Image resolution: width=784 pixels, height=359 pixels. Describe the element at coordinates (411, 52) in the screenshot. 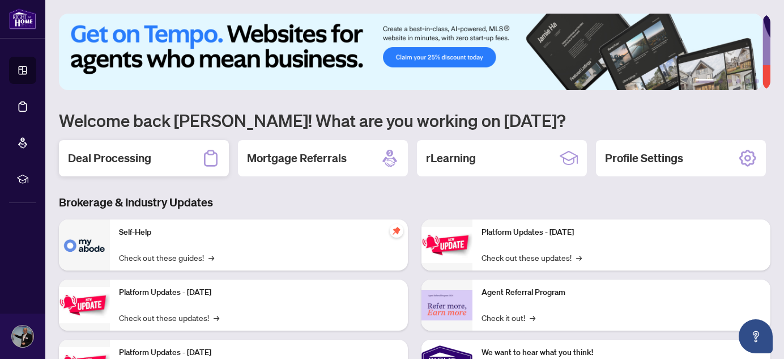

I see `img: Slide 0` at that location.